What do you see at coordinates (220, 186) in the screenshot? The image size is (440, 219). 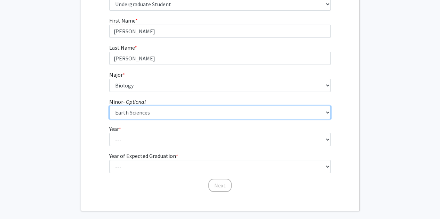 I see `button: Next` at bounding box center [220, 186].